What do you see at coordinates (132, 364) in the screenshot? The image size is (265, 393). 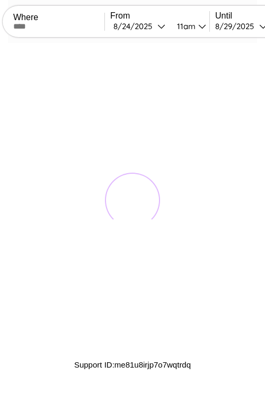 I see `p: Support ID: me81u8irjp7o7wqtrdq` at bounding box center [132, 364].